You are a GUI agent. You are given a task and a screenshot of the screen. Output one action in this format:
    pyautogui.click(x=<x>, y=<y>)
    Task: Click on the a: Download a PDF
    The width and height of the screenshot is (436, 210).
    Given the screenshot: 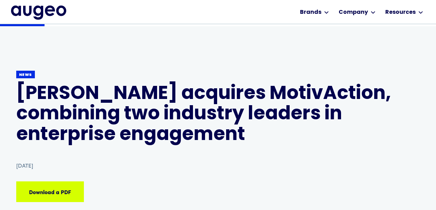 What is the action you would take?
    pyautogui.click(x=50, y=192)
    